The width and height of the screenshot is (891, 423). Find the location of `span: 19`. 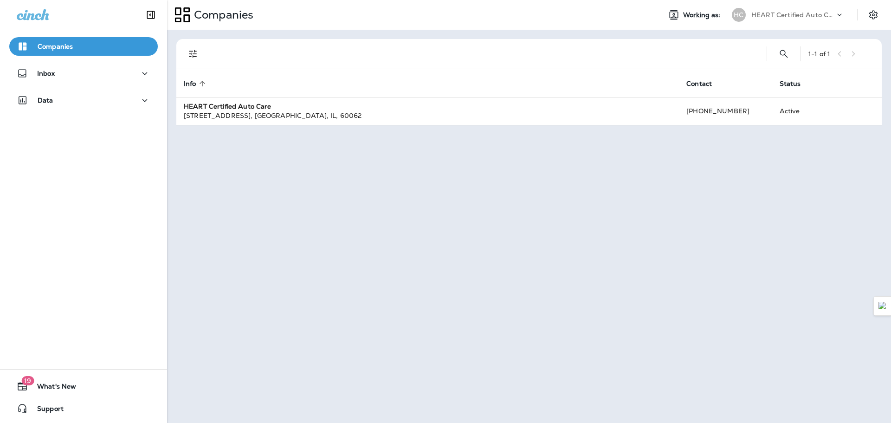

span: 19 is located at coordinates (27, 381).